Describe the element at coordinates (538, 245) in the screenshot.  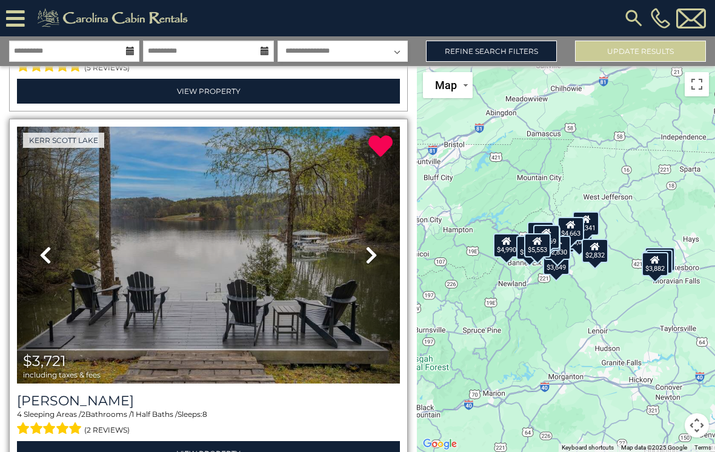
I see `div: $5,553` at that location.